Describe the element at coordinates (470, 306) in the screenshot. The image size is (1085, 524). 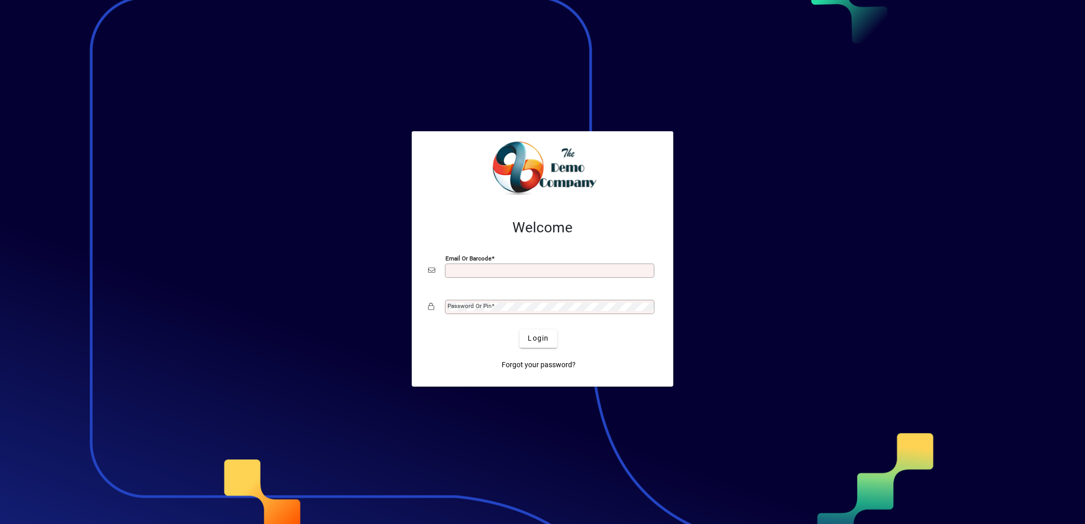
I see `mat-label: Password or Pin` at that location.